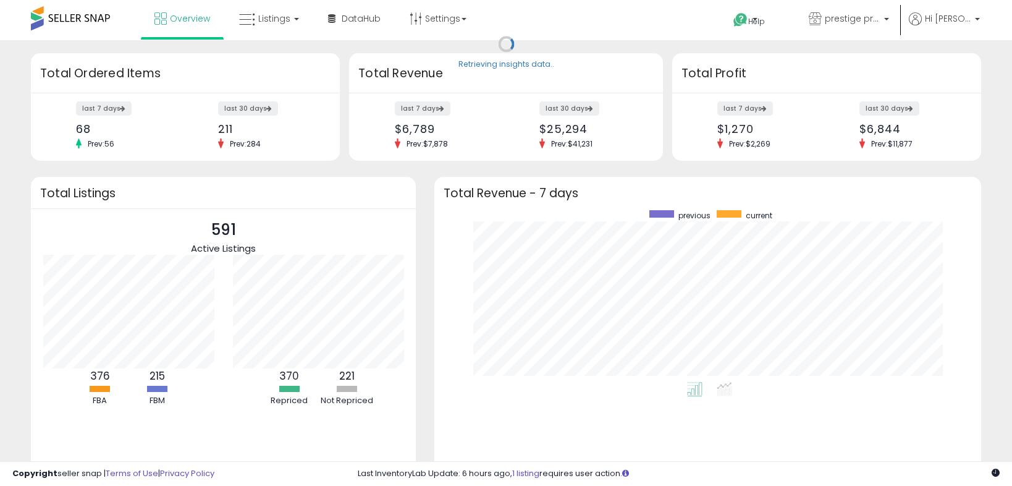 The width and height of the screenshot is (1012, 486). What do you see at coordinates (708, 193) in the screenshot?
I see `h3: Total Revenue - 7 days` at bounding box center [708, 193].